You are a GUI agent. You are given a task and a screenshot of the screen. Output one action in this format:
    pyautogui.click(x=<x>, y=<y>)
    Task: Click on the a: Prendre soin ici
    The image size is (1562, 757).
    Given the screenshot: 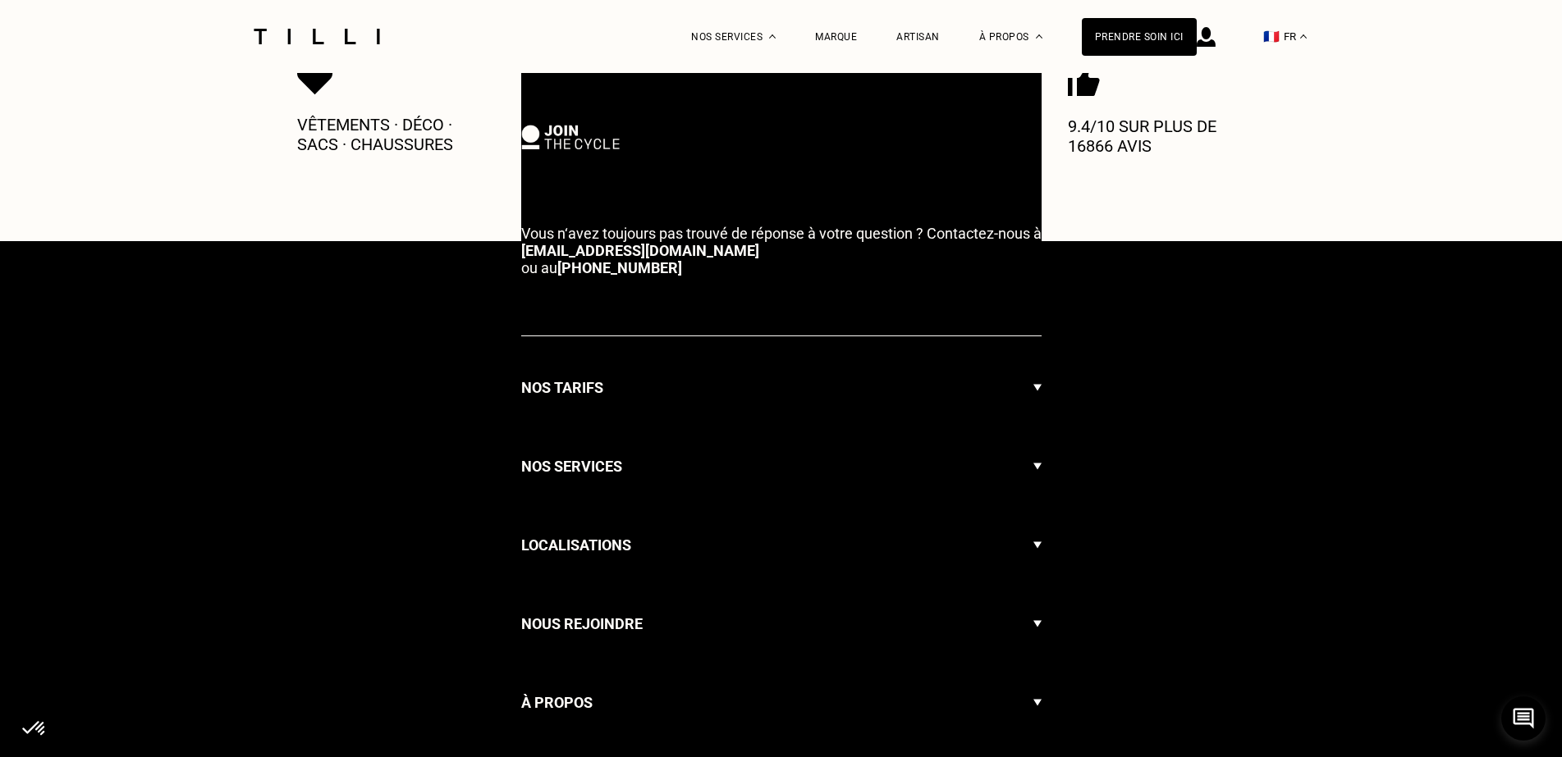 What is the action you would take?
    pyautogui.click(x=1139, y=37)
    